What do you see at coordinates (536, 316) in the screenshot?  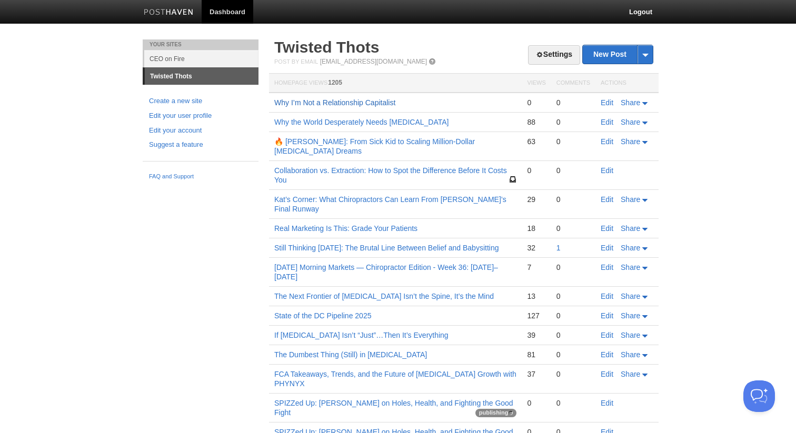 I see `div: 127` at bounding box center [536, 316].